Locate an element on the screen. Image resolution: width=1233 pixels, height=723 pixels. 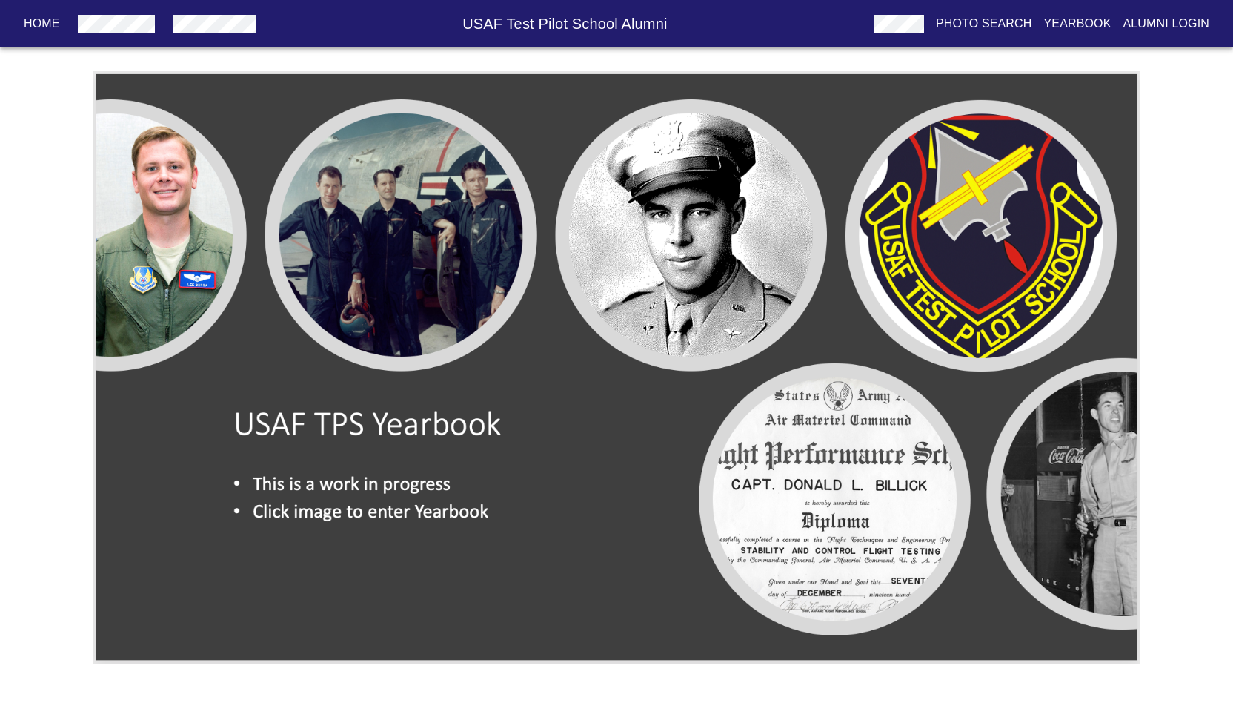
a: Photo Search is located at coordinates (984, 24).